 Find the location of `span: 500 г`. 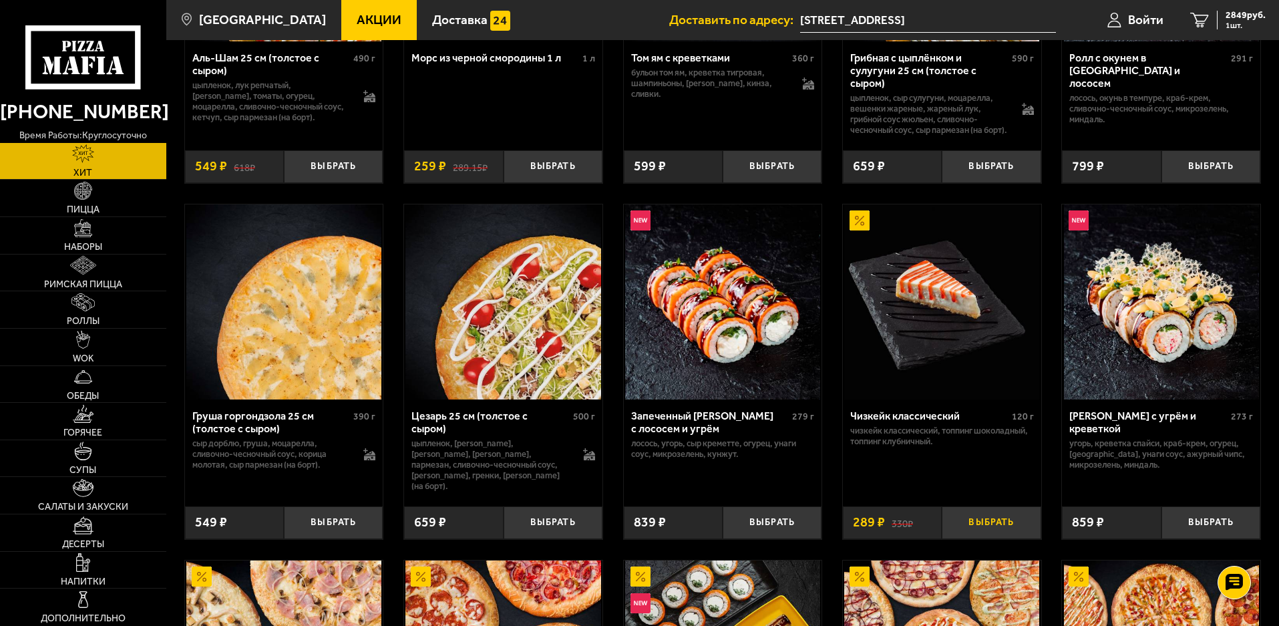

span: 500 г is located at coordinates (584, 416).